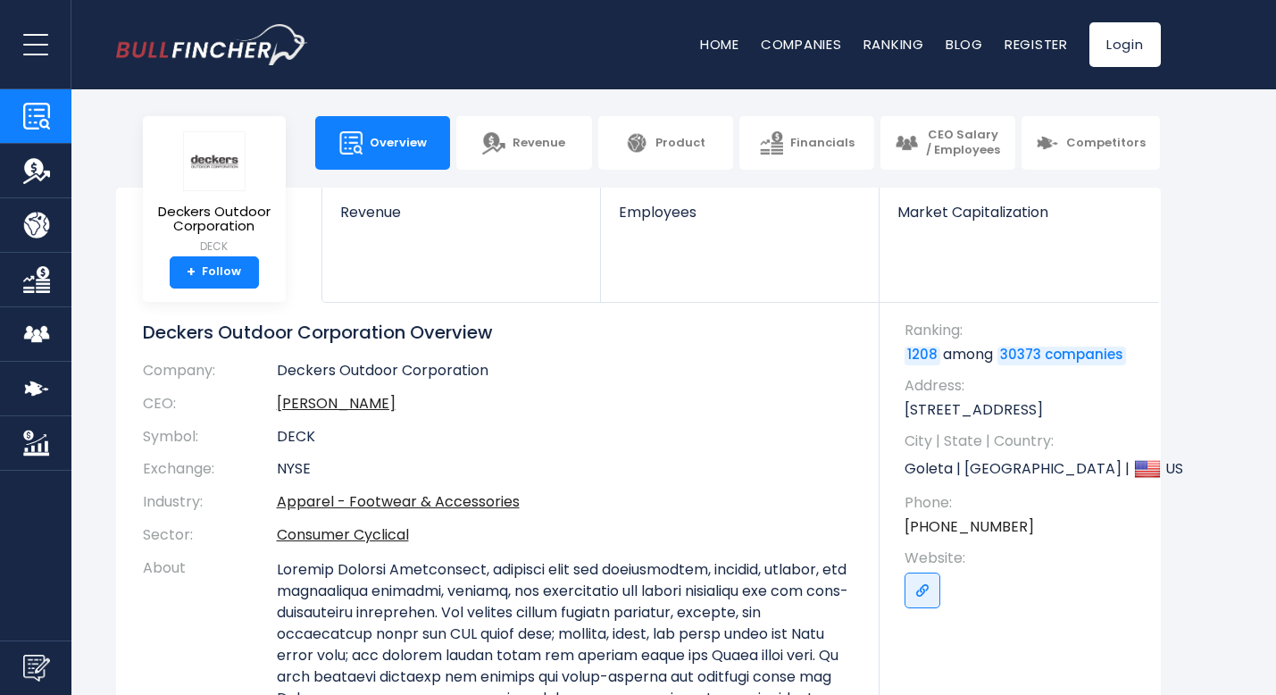 The height and width of the screenshot is (695, 1276). What do you see at coordinates (1023, 354) in the screenshot?
I see `p: among` at bounding box center [1023, 354].